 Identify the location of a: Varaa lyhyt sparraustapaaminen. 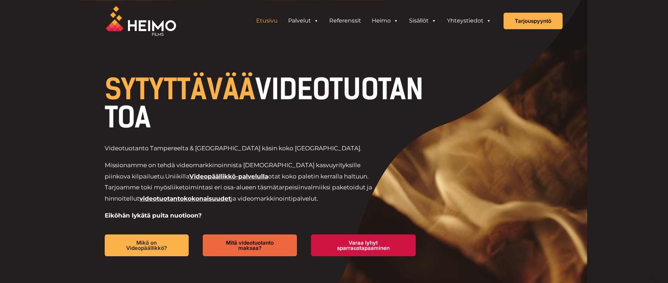
(364, 245).